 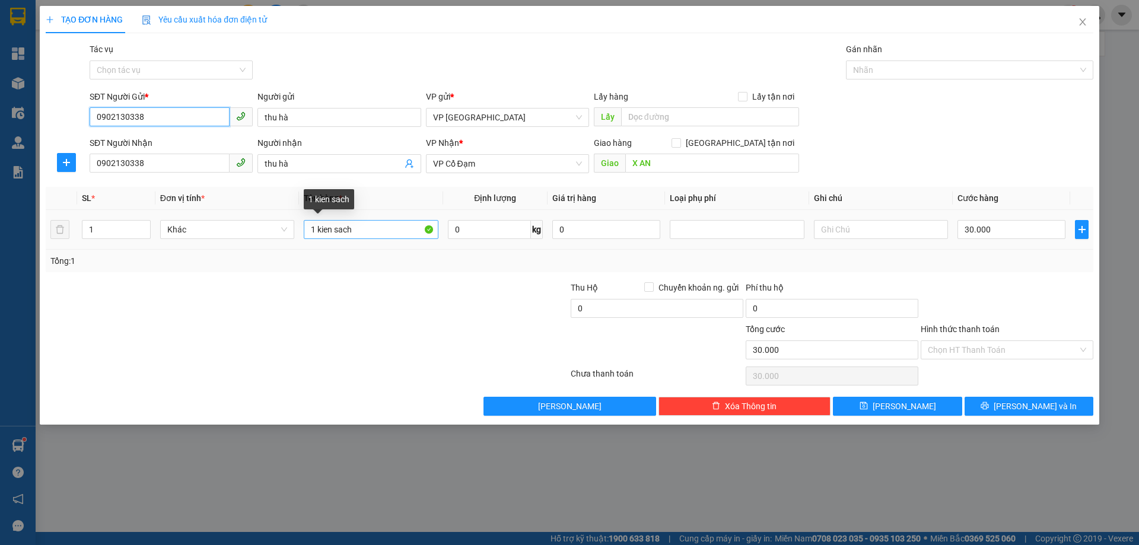 I want to click on span: Xóa Thông tin, so click(x=750, y=406).